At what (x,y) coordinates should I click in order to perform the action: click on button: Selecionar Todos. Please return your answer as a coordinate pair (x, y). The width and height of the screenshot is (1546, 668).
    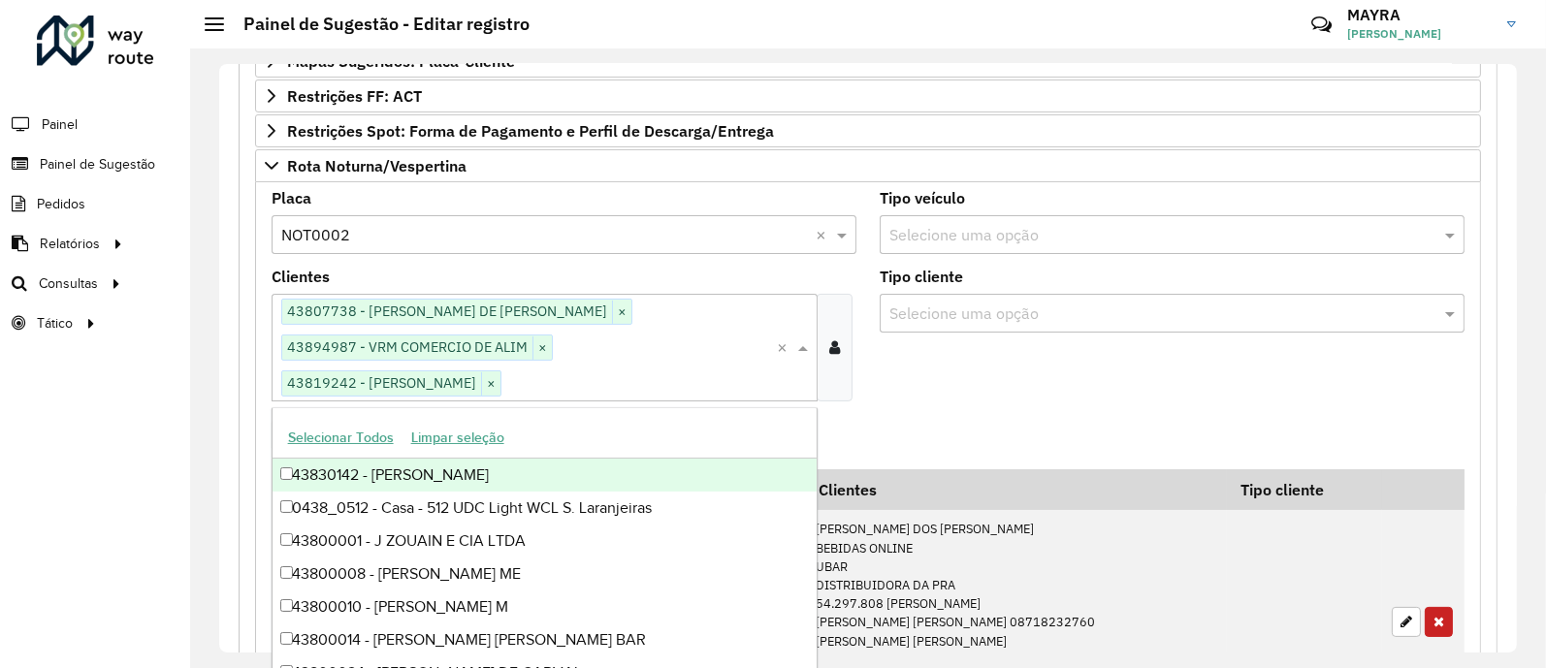
    Looking at the image, I should click on (340, 437).